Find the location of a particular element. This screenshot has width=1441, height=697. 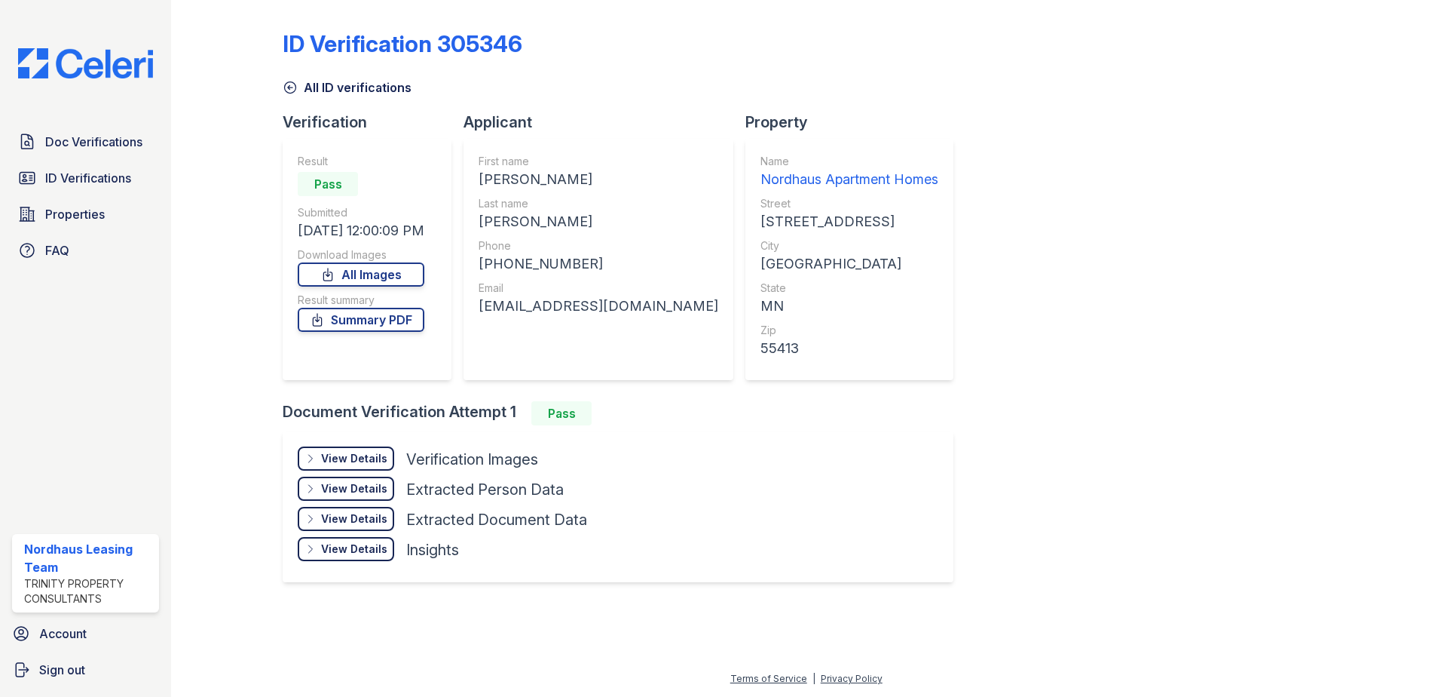

div: First name is located at coordinates (599, 161).